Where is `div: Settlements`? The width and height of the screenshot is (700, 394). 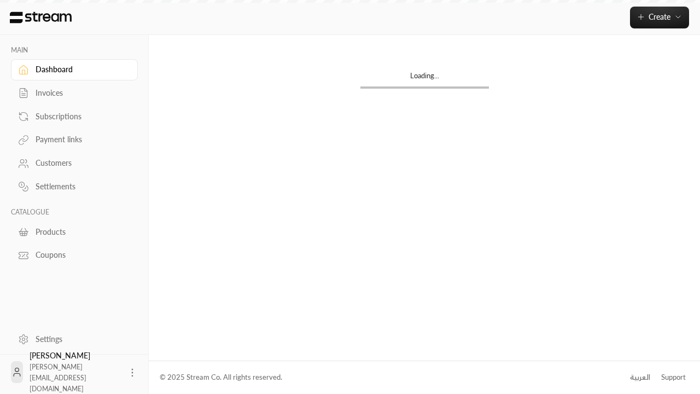
div: Settlements is located at coordinates (80, 187).